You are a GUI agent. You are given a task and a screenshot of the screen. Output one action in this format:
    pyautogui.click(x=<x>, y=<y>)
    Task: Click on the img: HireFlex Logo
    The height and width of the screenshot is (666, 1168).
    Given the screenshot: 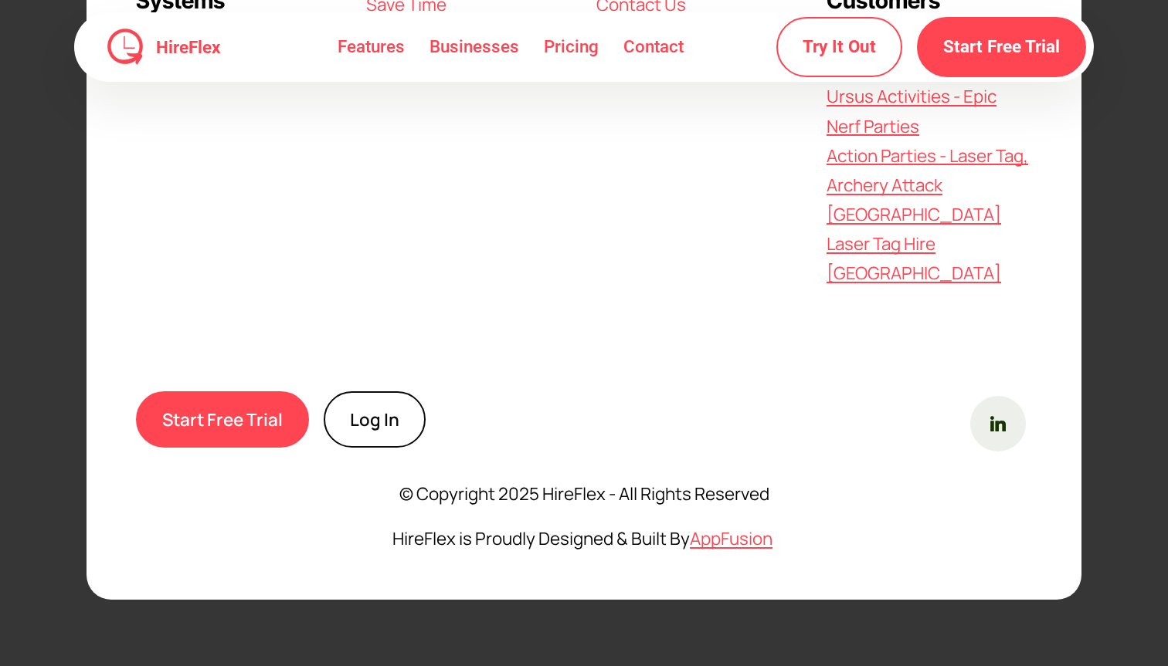 What is the action you would take?
    pyautogui.click(x=125, y=47)
    